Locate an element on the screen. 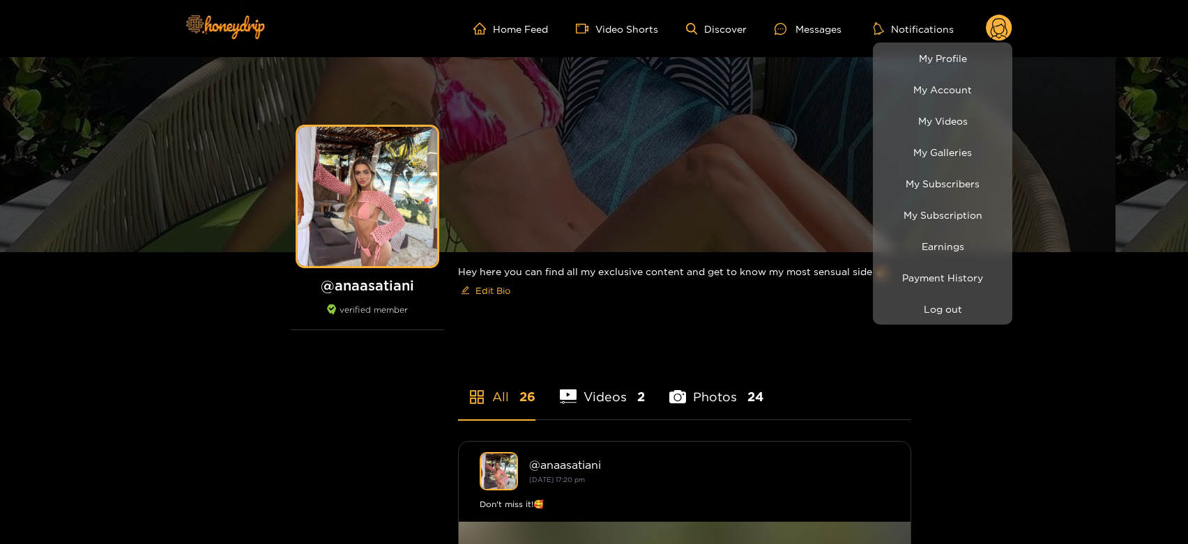 The image size is (1188, 544). a: My Account is located at coordinates (942, 89).